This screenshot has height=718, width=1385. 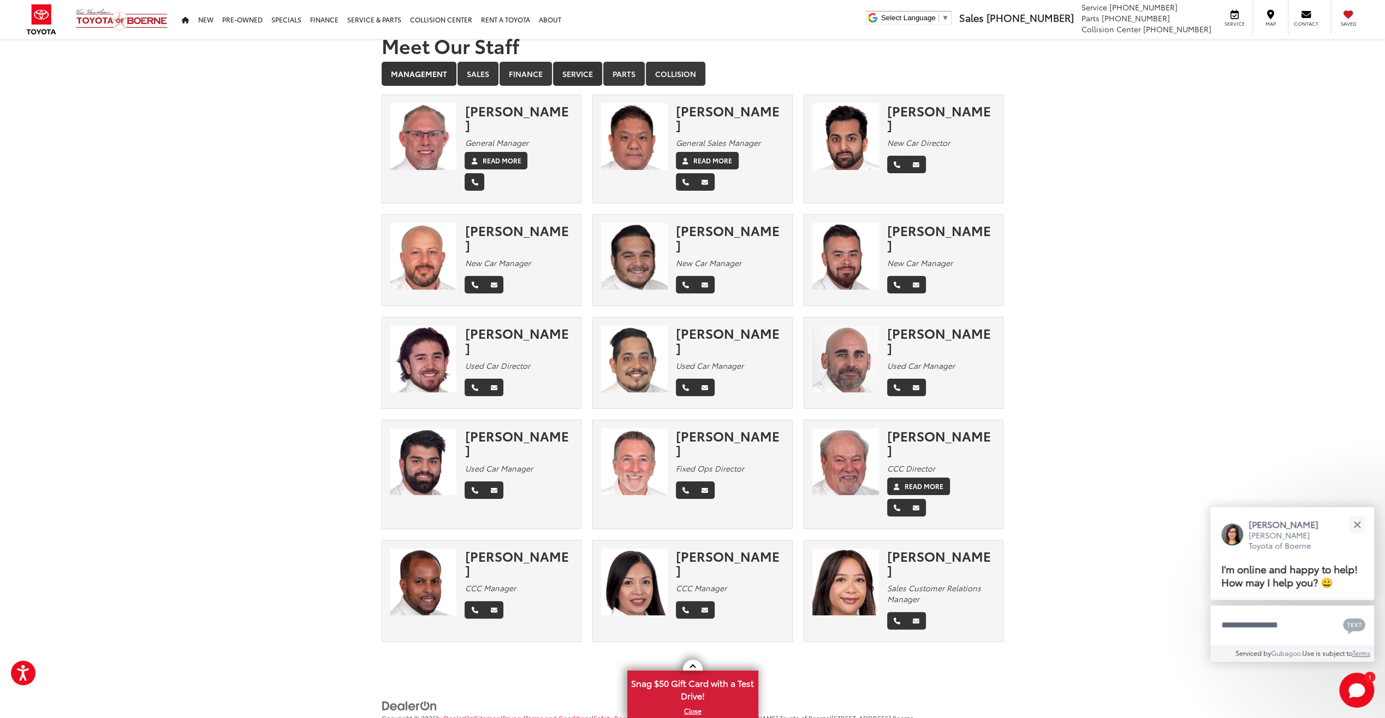 I want to click on h1: Meet Our Staff, so click(x=693, y=45).